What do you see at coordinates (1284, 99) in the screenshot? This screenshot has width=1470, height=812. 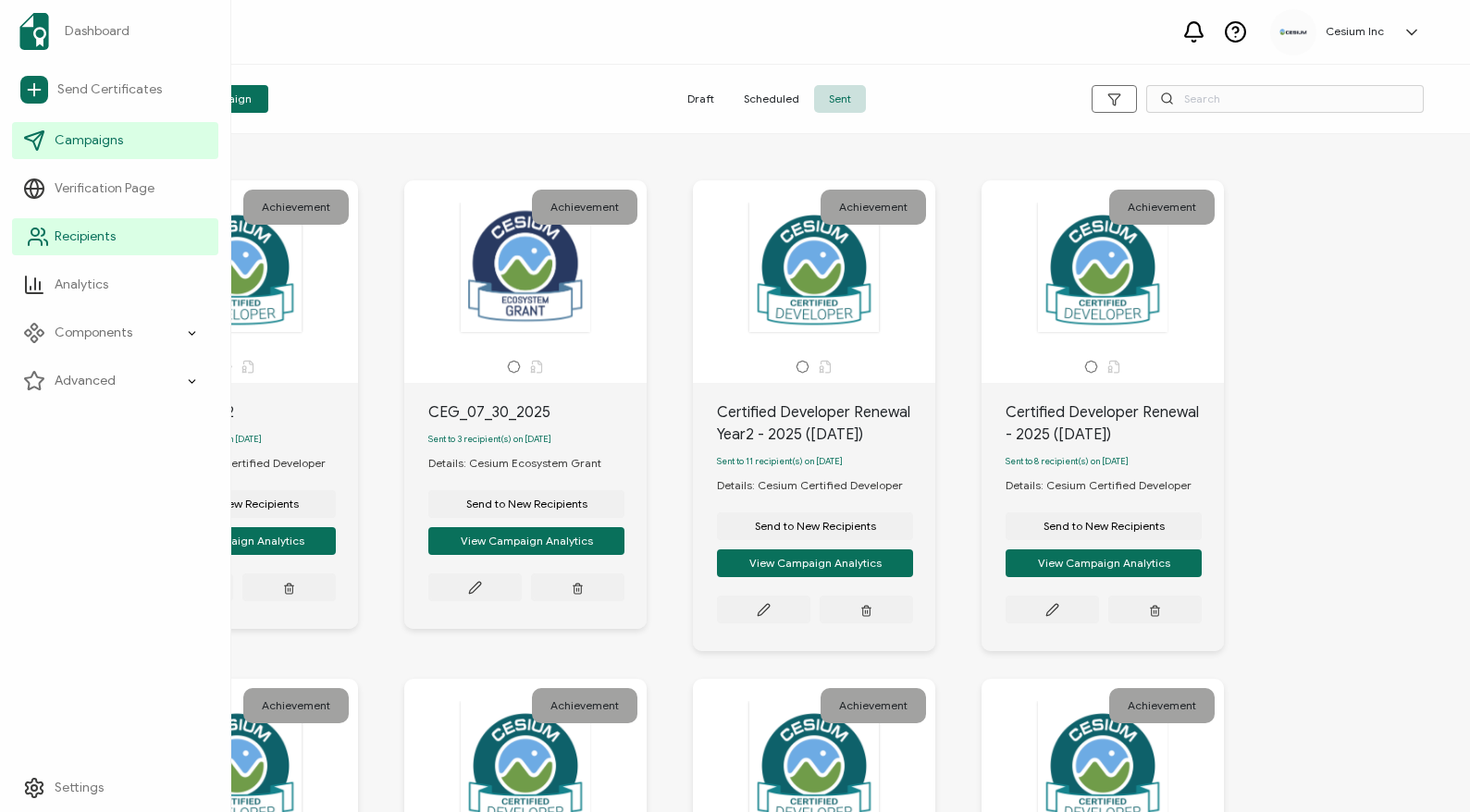 I see `input: Search` at bounding box center [1284, 99].